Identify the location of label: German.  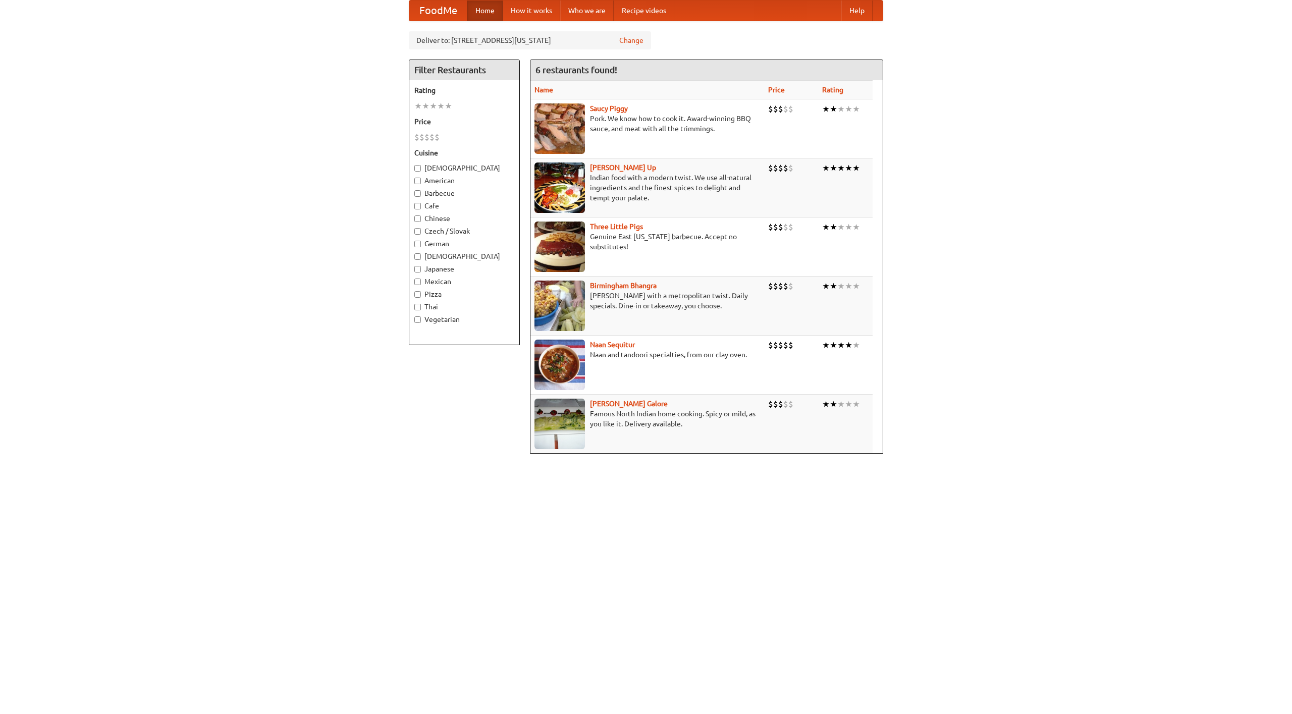
(464, 244).